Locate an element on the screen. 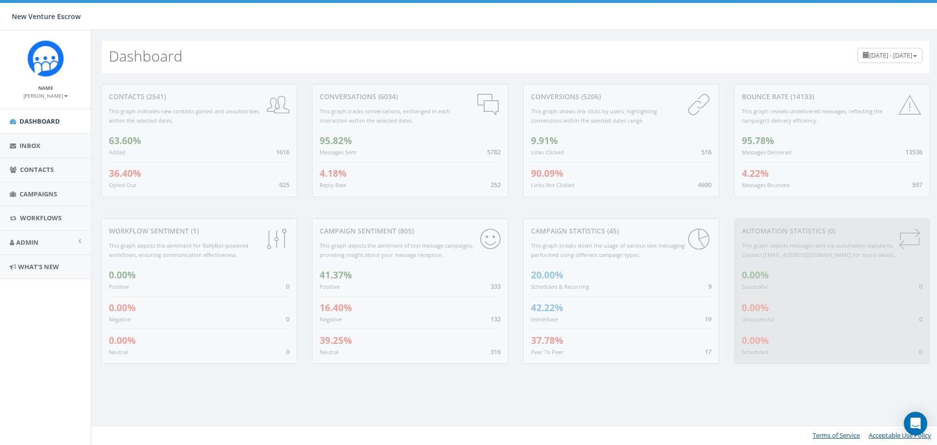  small: Messages Bounced is located at coordinates (766, 185).